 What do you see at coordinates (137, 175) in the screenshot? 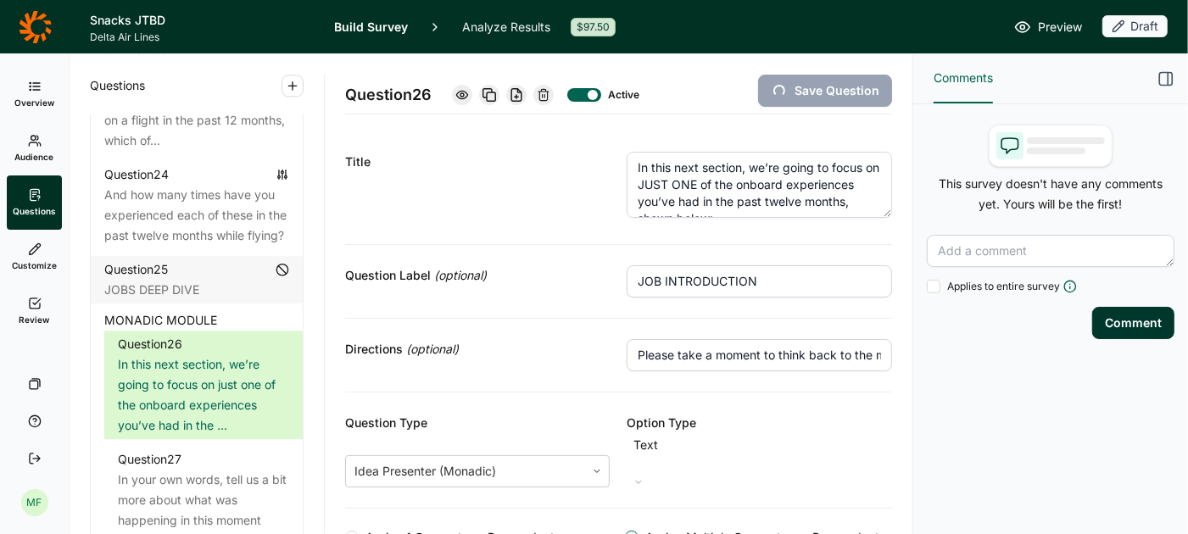
I see `div: Question 24` at bounding box center [137, 175].